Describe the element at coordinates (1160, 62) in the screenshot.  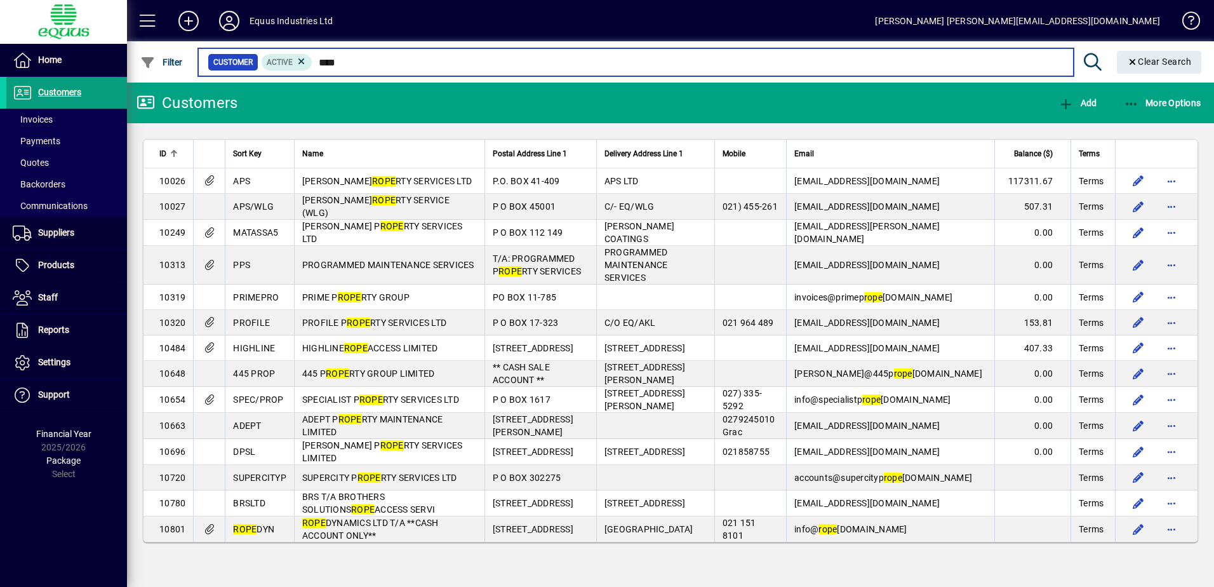
I see `span: Clear Search` at that location.